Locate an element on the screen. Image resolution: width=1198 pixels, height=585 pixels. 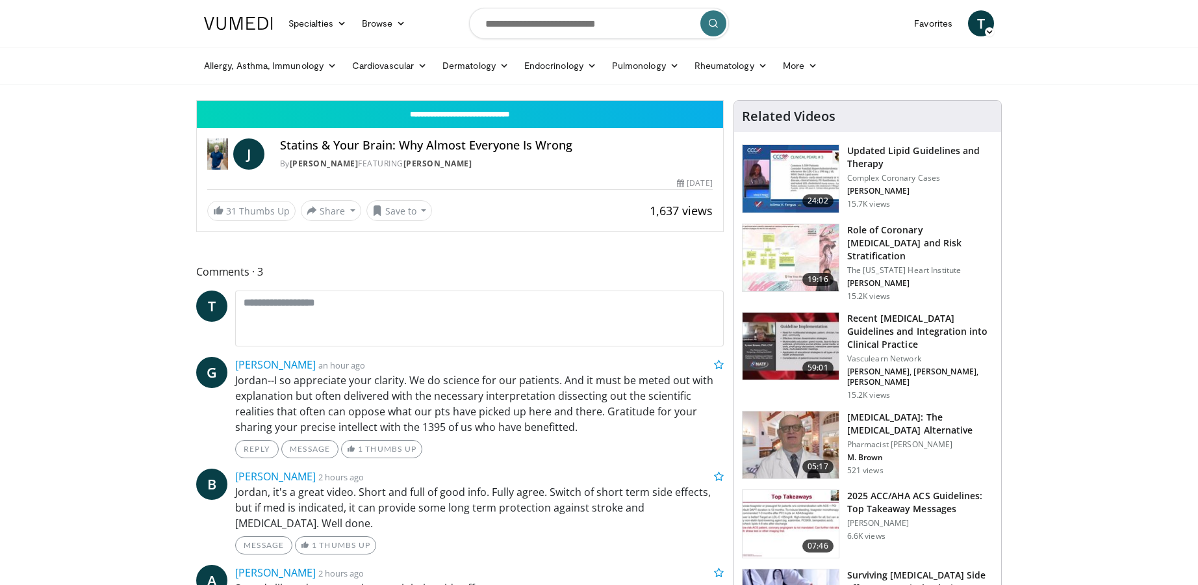
a: Browse is located at coordinates (384, 23).